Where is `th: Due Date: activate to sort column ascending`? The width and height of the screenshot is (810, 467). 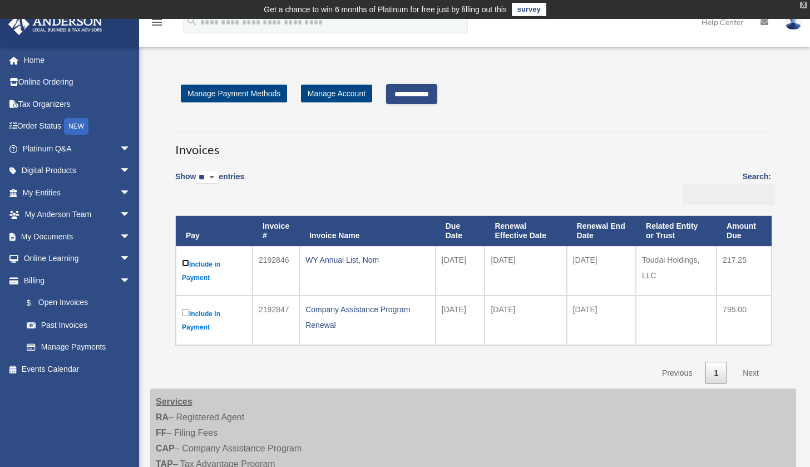 th: Due Date: activate to sort column ascending is located at coordinates (460, 231).